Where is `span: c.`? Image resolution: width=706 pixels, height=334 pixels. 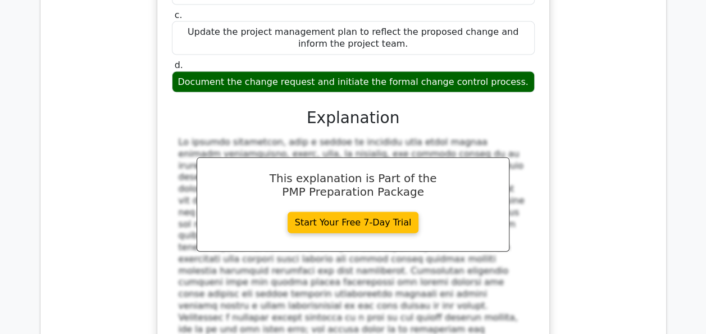 span: c. is located at coordinates (179, 15).